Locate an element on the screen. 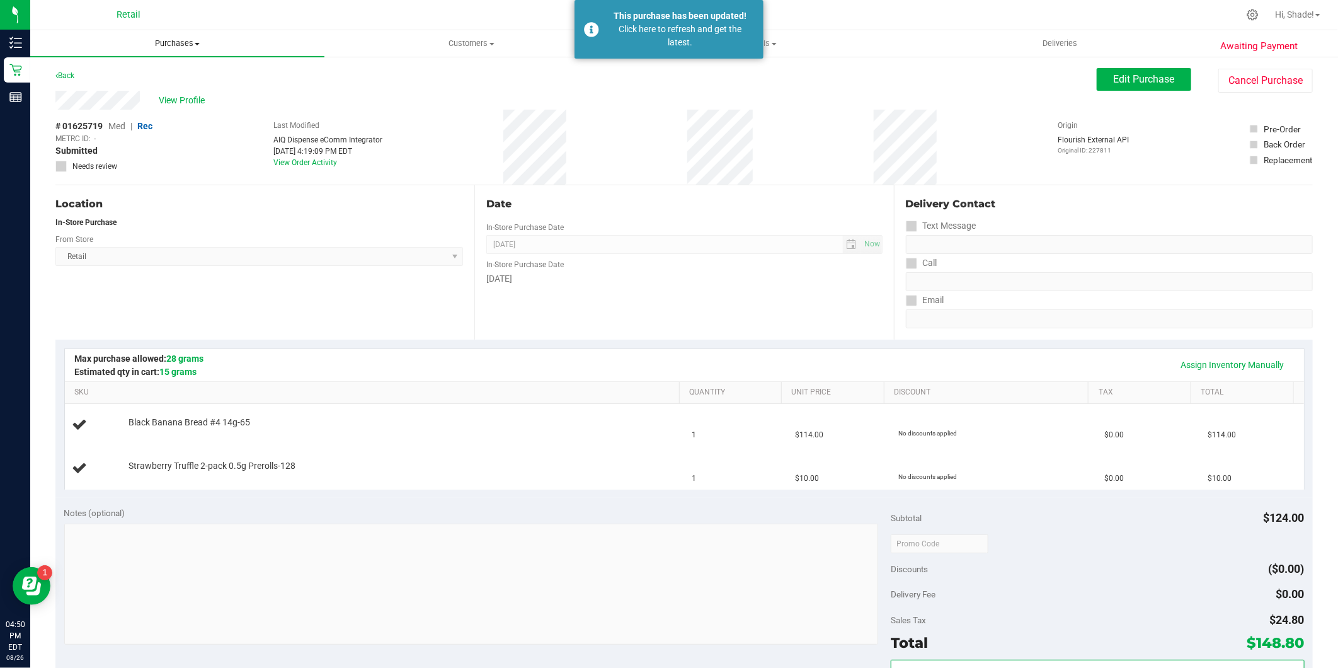 The image size is (1338, 668). a: Customers is located at coordinates (471, 43).